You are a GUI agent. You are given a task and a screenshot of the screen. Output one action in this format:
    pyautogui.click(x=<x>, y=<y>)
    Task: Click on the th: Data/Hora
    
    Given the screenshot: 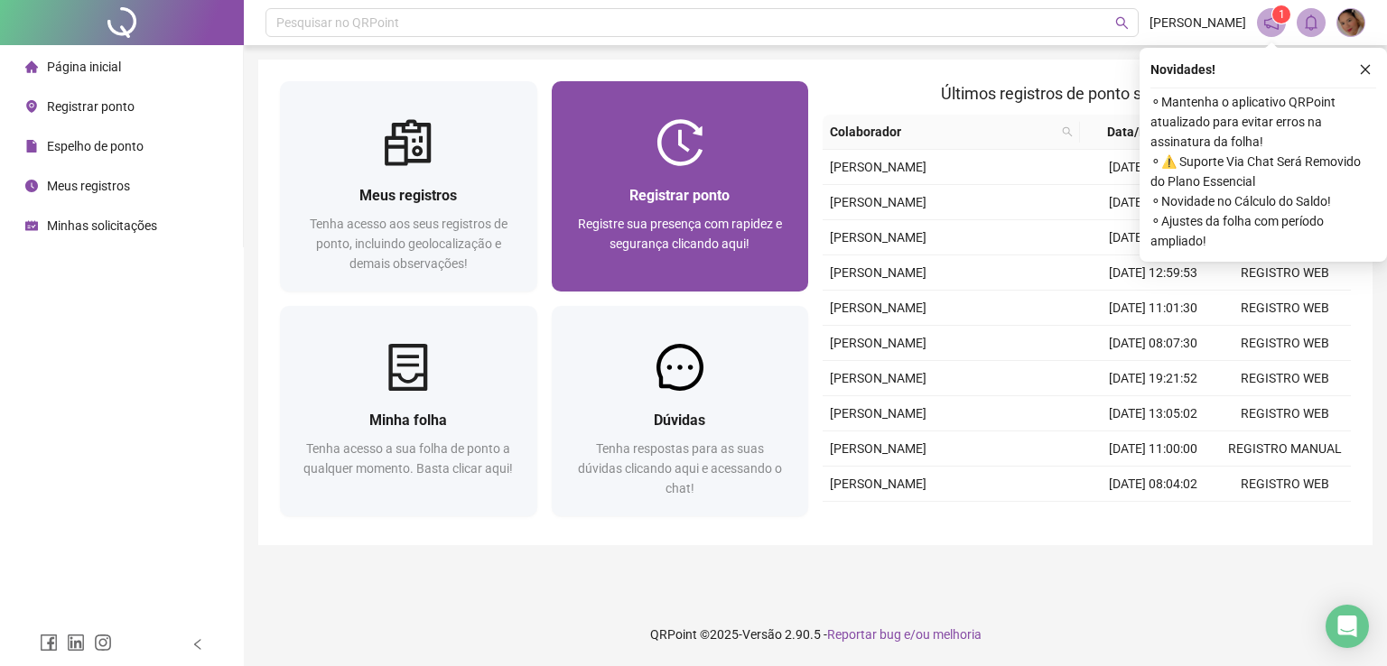 What is the action you would take?
    pyautogui.click(x=1144, y=132)
    